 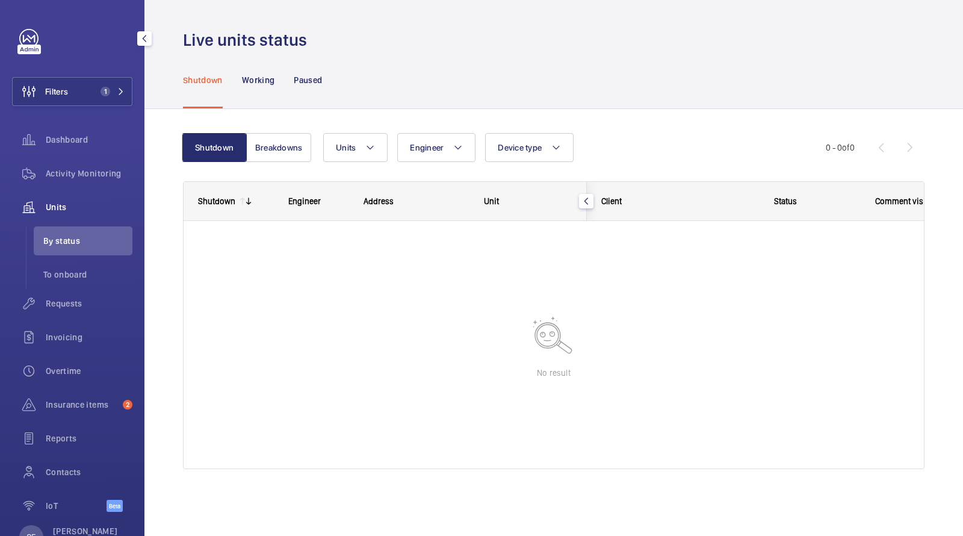 What do you see at coordinates (528, 201) in the screenshot?
I see `div: Unit` at bounding box center [528, 201].